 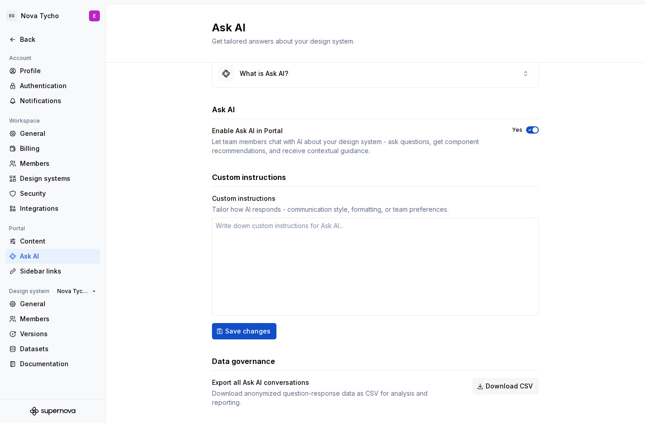 I want to click on label: Yes, so click(x=517, y=130).